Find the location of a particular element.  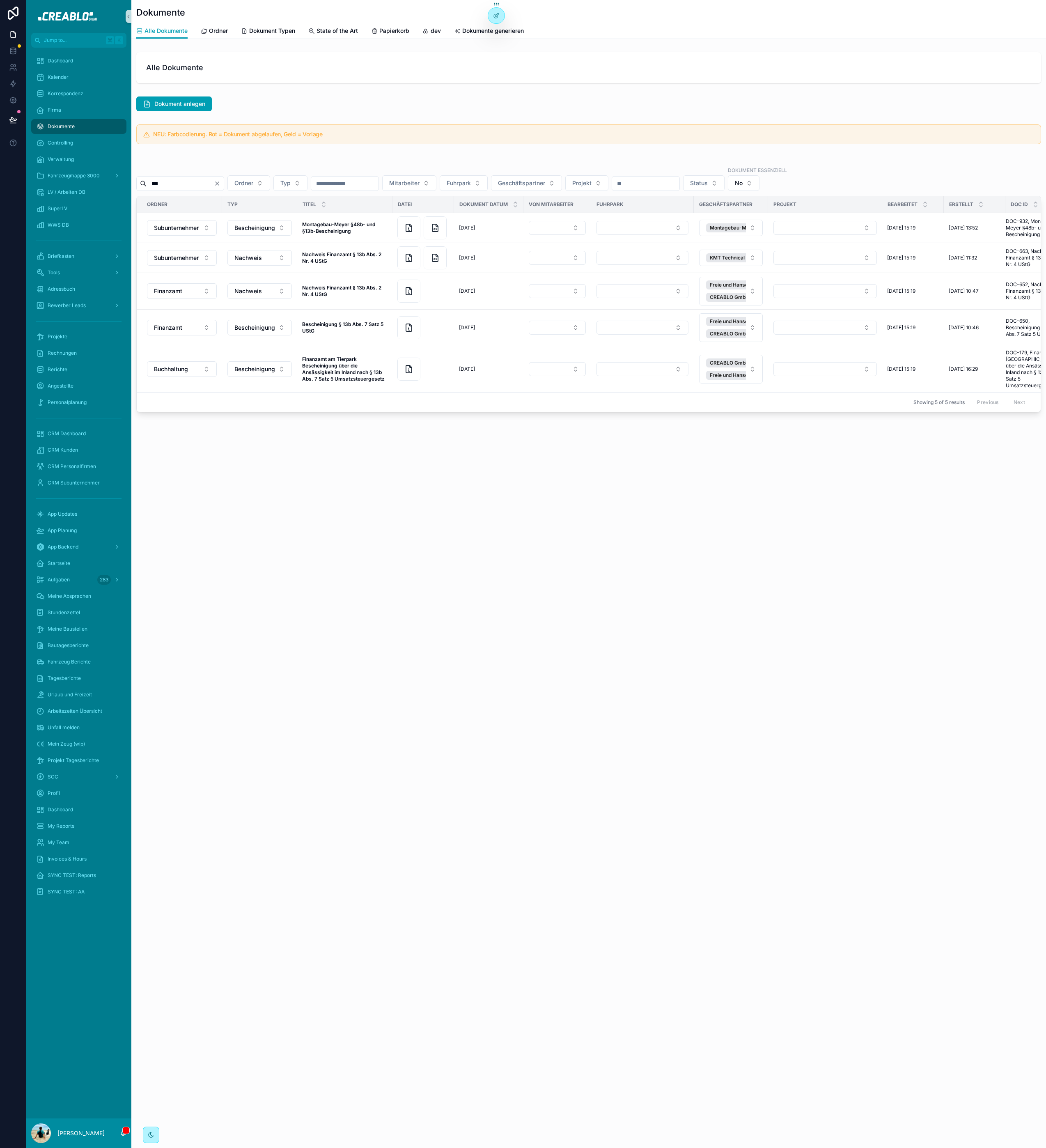

a: Kalender is located at coordinates (79, 78).